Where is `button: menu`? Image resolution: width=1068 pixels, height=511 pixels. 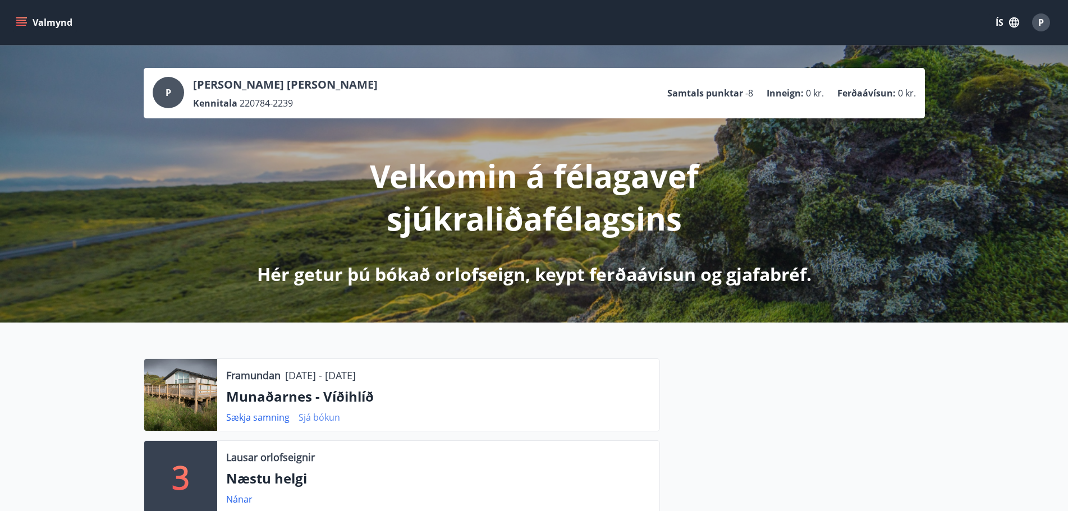 button: menu is located at coordinates (45, 22).